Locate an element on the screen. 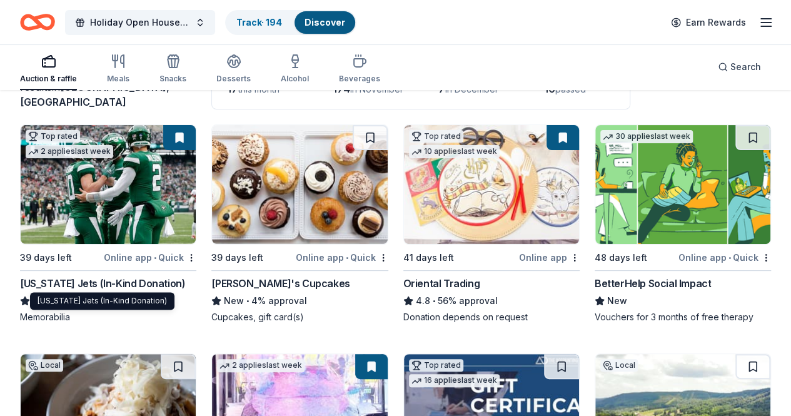 The height and width of the screenshot is (416, 791). span: 4.8 is located at coordinates (422, 301).